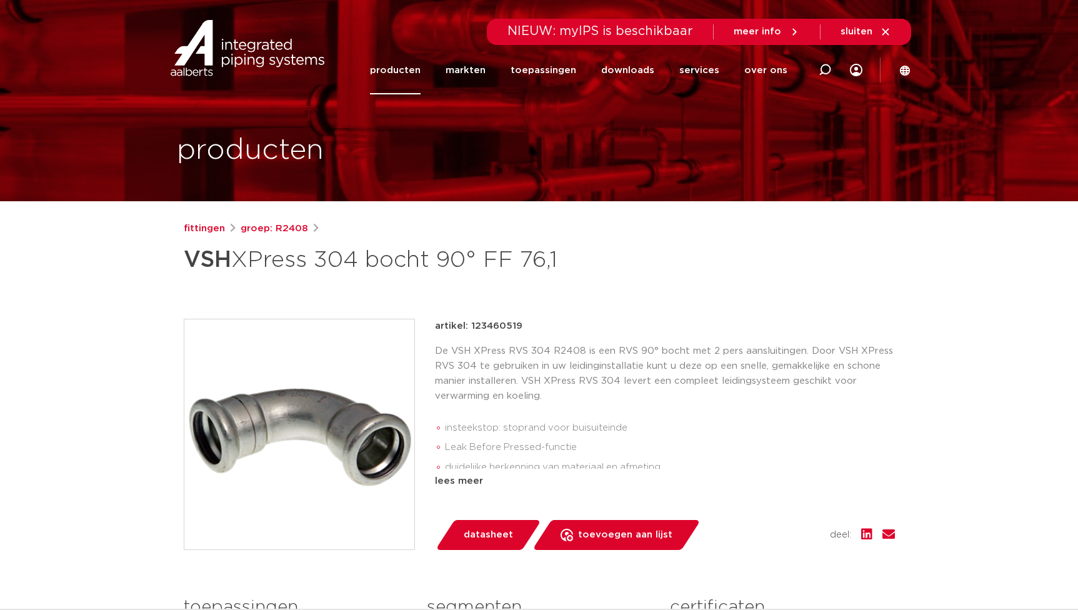 This screenshot has height=610, width=1078. I want to click on span: deel:, so click(841, 535).